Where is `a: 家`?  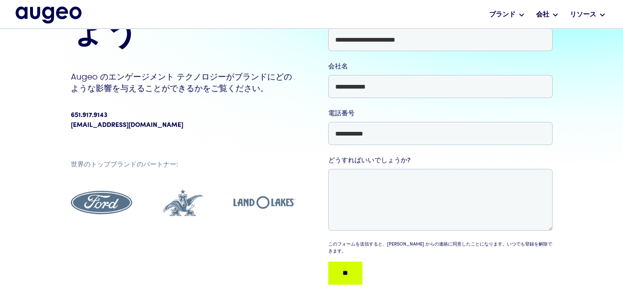 a: 家 is located at coordinates (49, 15).